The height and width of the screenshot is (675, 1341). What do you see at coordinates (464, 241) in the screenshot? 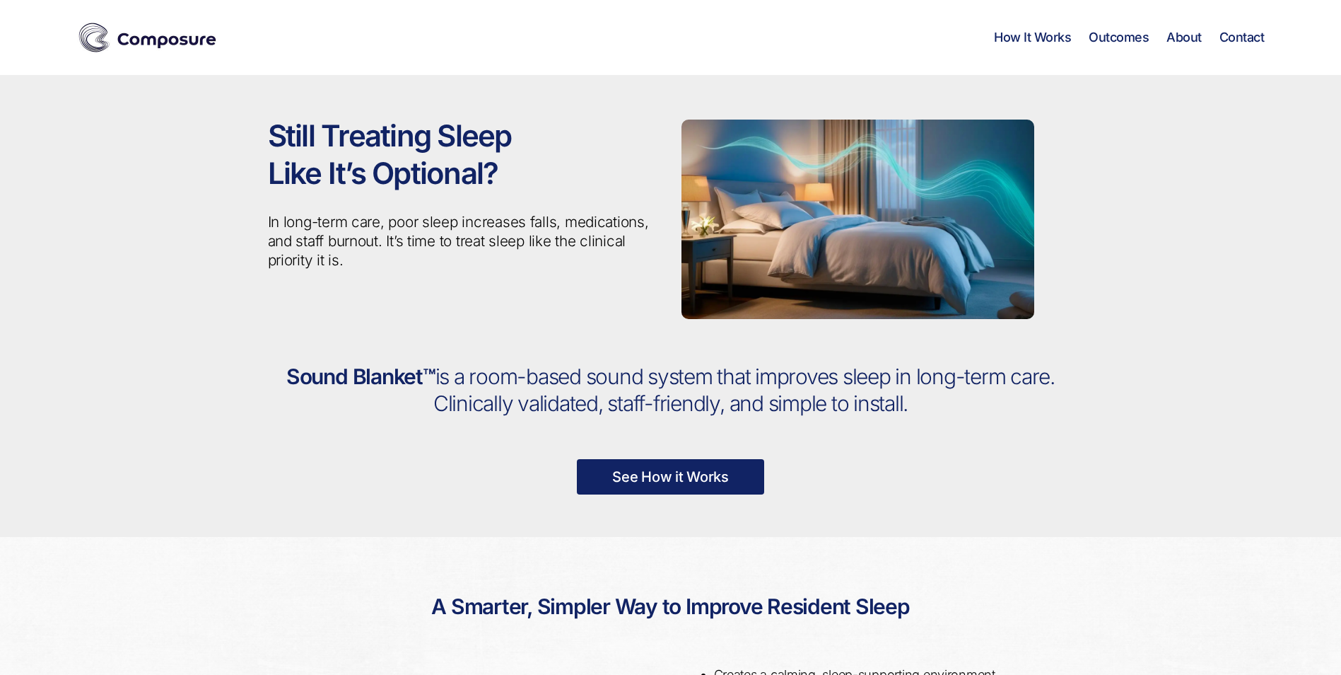
I see `p: In long-term care, poor sleep increases falls, medications, and staff burnout. It’s time to treat...` at bounding box center [464, 241].